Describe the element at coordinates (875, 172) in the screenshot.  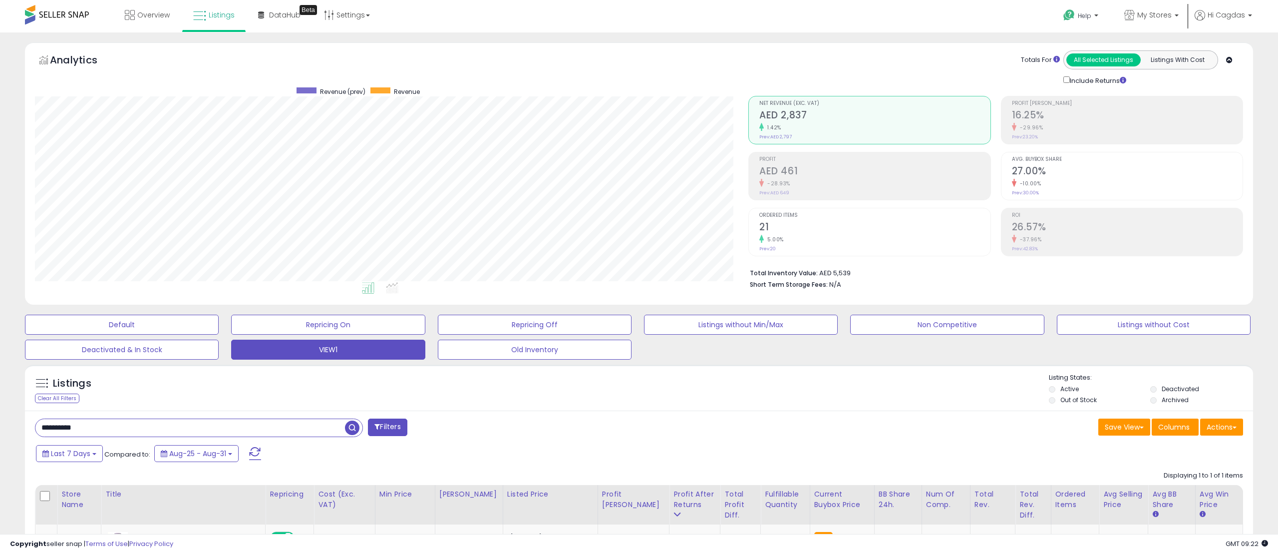
I see `h2: AED 461` at that location.